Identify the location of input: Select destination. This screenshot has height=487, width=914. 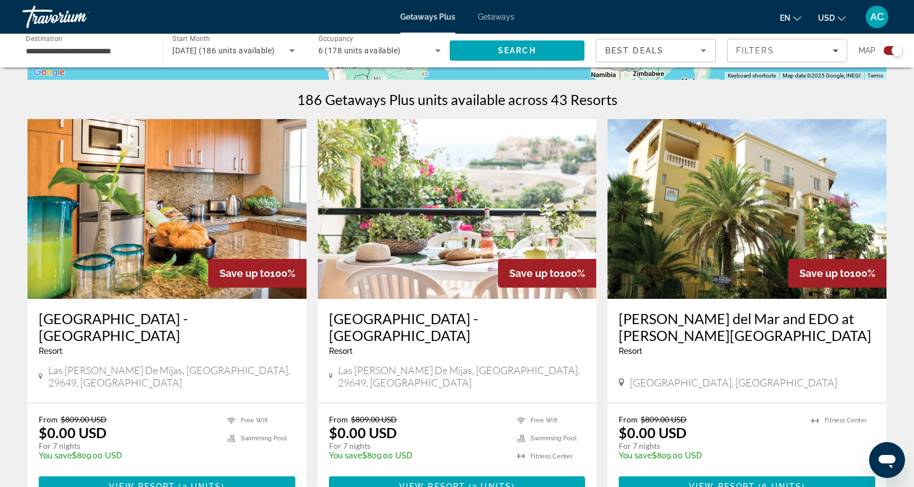
(87, 51).